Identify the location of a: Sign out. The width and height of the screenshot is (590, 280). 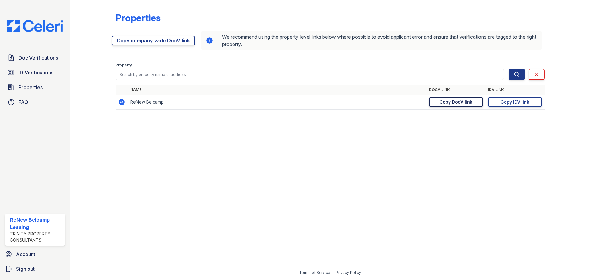
(35, 269).